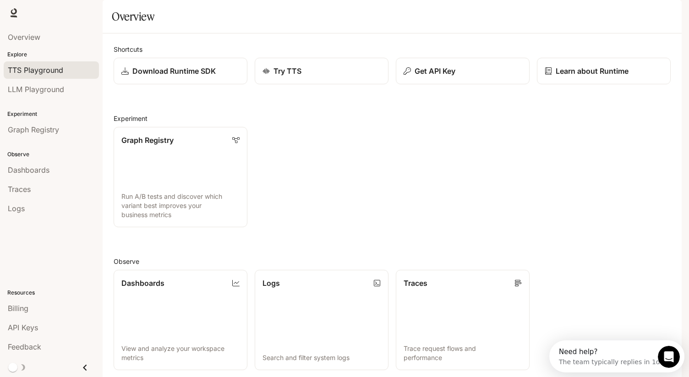 This screenshot has height=377, width=689. Describe the element at coordinates (148, 140) in the screenshot. I see `p: Graph Registry` at that location.